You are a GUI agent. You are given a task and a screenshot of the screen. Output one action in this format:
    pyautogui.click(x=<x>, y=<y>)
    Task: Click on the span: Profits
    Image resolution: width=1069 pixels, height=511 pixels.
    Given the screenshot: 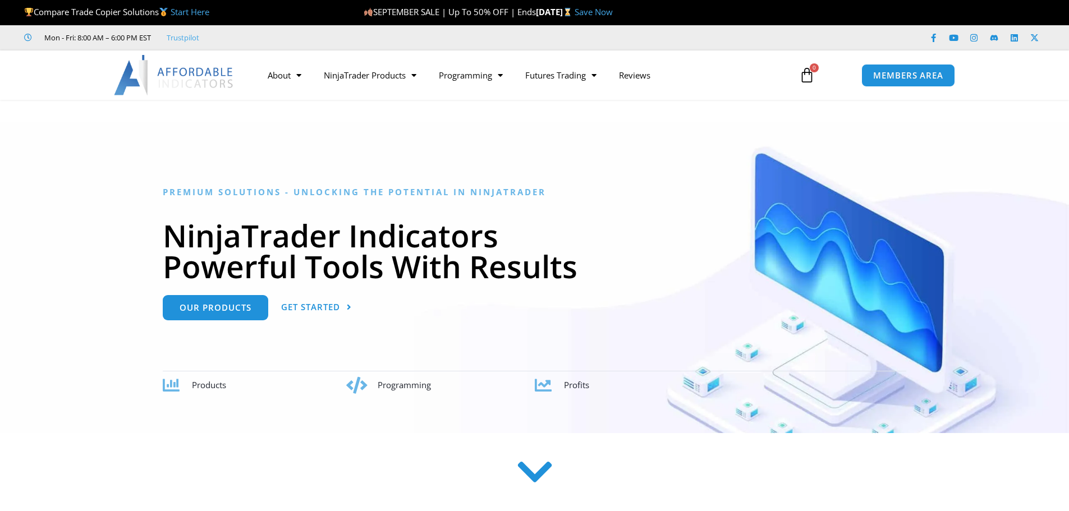 What is the action you would take?
    pyautogui.click(x=576, y=385)
    